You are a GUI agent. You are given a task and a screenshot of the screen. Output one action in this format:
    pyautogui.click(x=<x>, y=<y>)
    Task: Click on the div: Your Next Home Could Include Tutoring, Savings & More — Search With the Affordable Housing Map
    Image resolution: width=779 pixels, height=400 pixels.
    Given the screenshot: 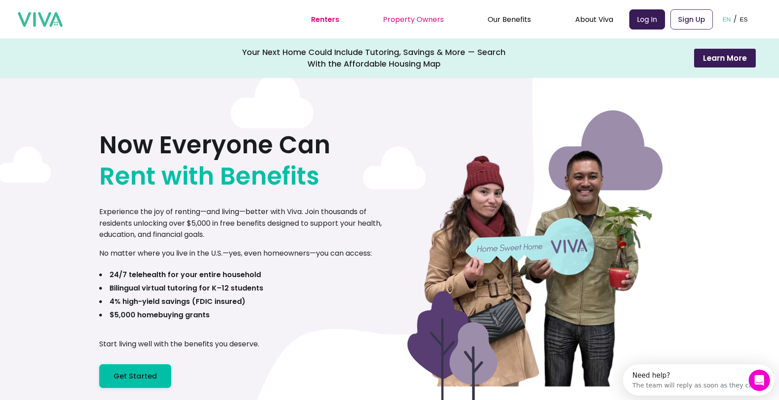 What is the action you would take?
    pyautogui.click(x=374, y=58)
    